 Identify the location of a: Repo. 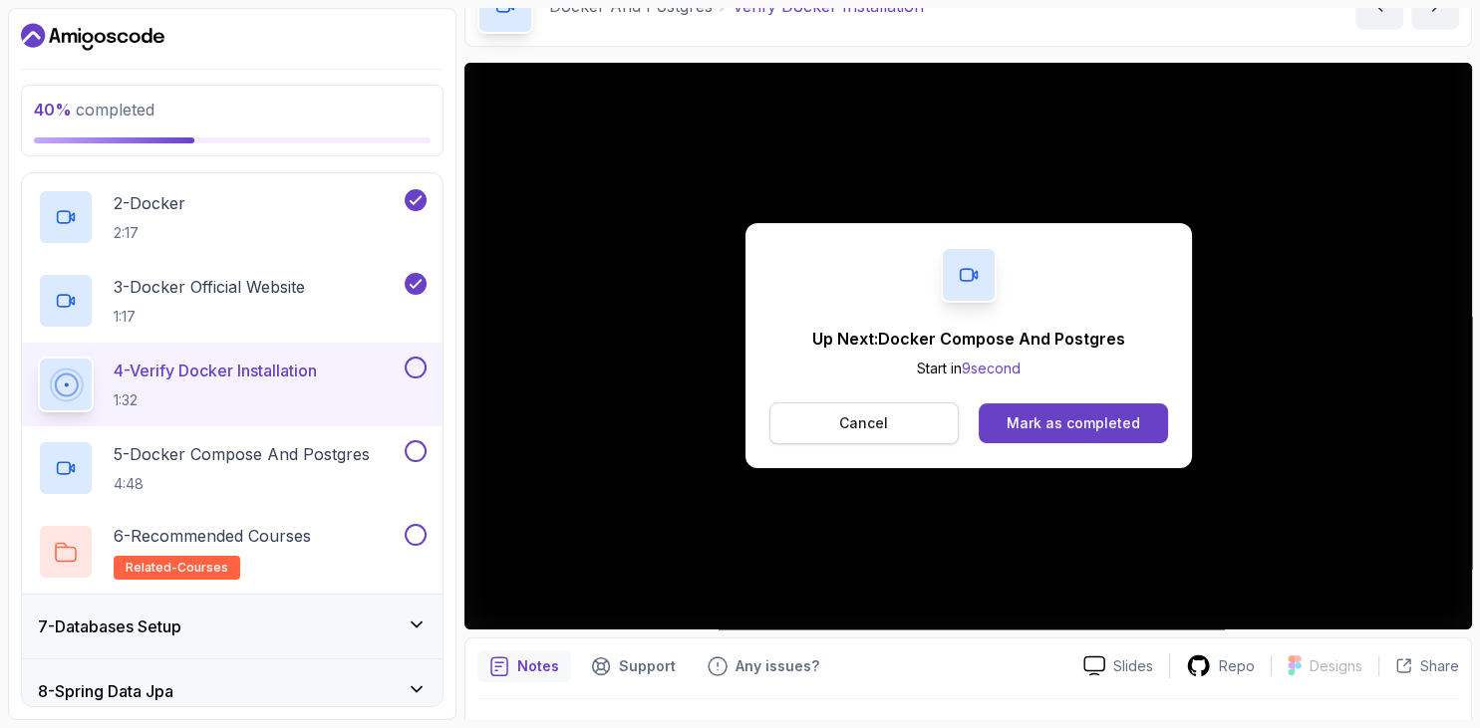
(1220, 666).